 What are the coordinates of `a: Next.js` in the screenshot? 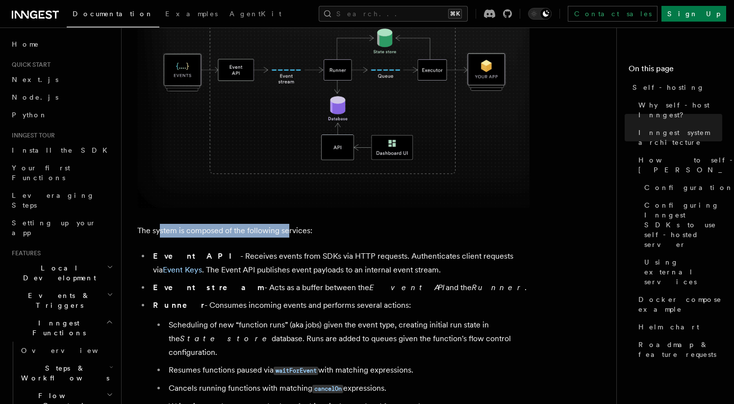 It's located at (61, 79).